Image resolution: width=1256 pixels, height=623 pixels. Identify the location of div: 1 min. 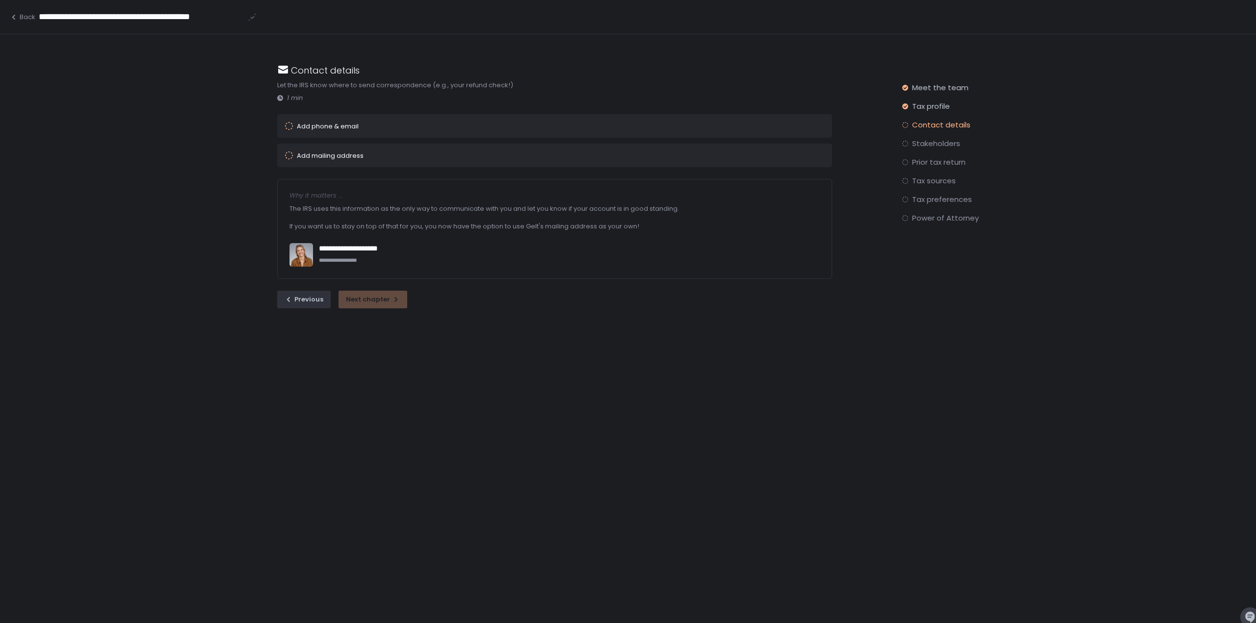
(554, 98).